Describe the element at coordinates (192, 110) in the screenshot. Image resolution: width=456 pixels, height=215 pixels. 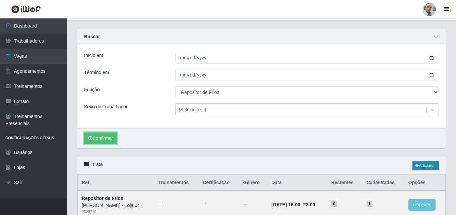
I see `div: [Selecione...]` at that location.